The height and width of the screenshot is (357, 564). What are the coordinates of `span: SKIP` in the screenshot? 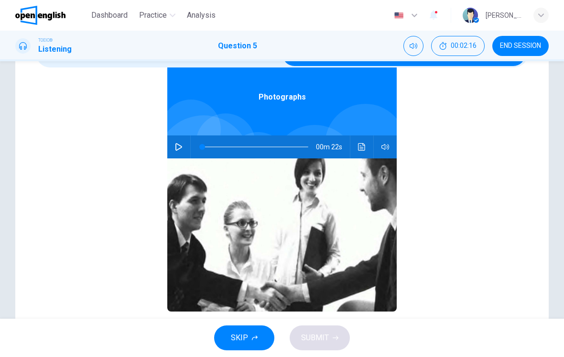 It's located at (240, 338).